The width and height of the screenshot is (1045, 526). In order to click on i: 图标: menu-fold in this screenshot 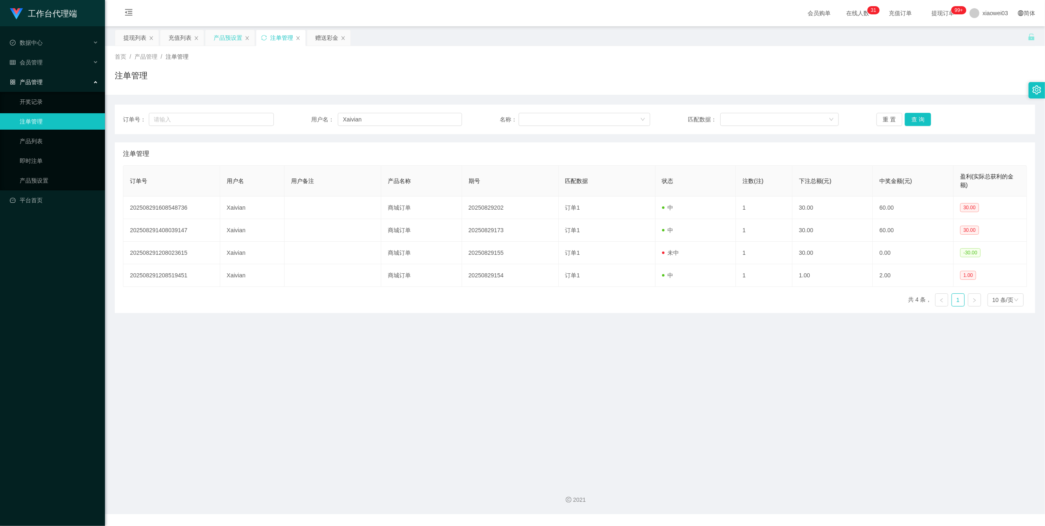, I will do `click(129, 14)`.